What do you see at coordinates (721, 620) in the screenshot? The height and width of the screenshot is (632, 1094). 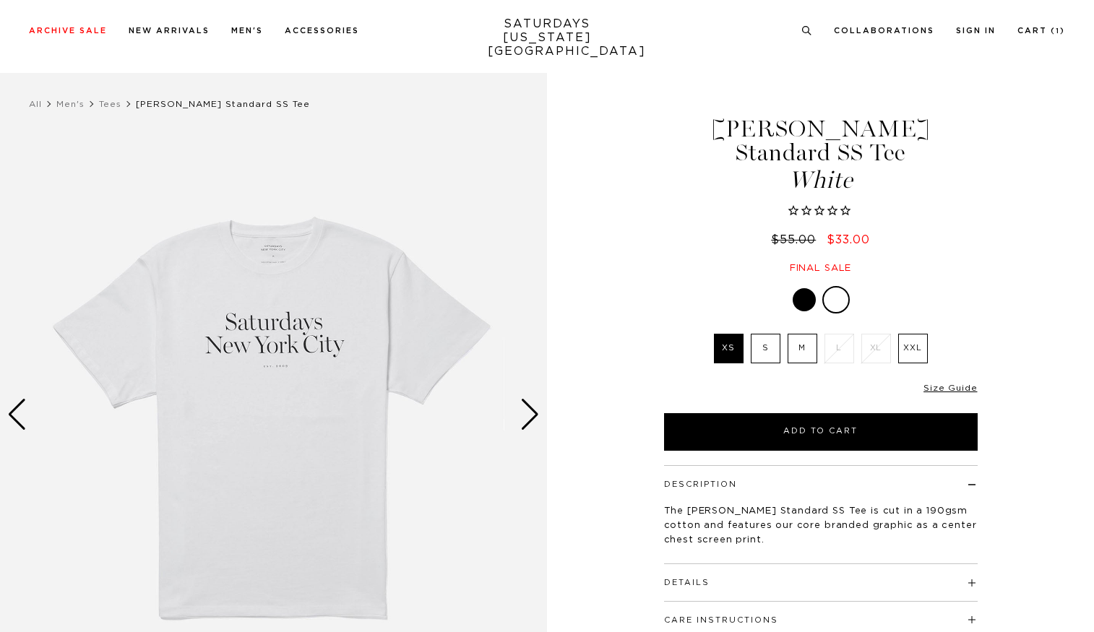 I see `button: Care Instructions` at bounding box center [721, 620].